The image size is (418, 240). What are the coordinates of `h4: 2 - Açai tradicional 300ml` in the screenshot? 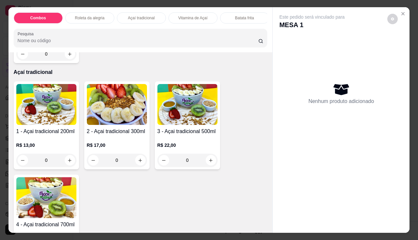 It's located at (117, 131).